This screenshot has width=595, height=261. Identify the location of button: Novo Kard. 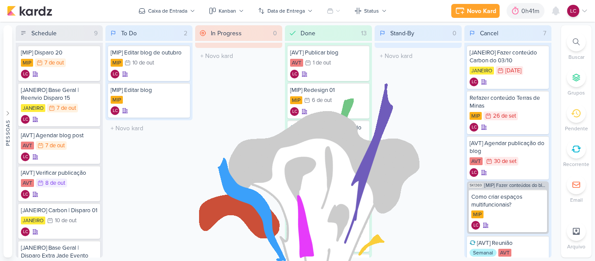
(475, 11).